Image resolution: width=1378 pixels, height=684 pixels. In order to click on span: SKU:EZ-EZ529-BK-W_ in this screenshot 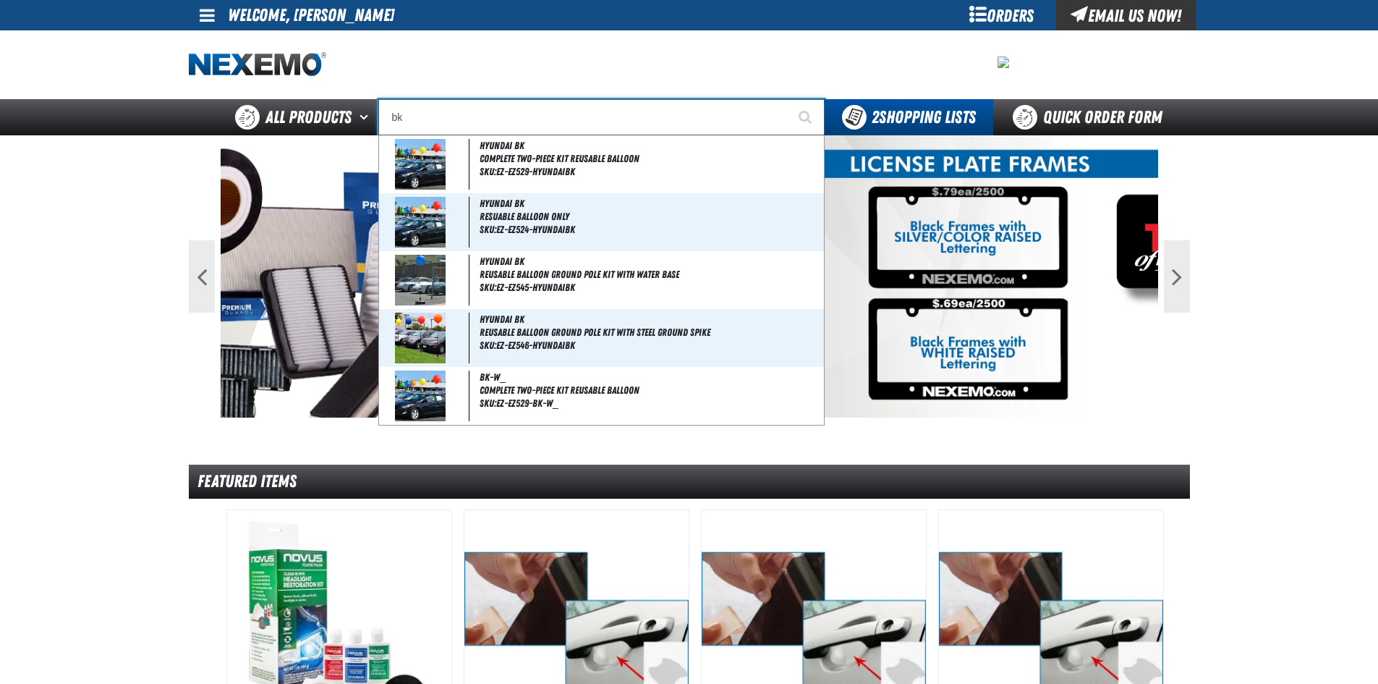, I will do `click(519, 403)`.